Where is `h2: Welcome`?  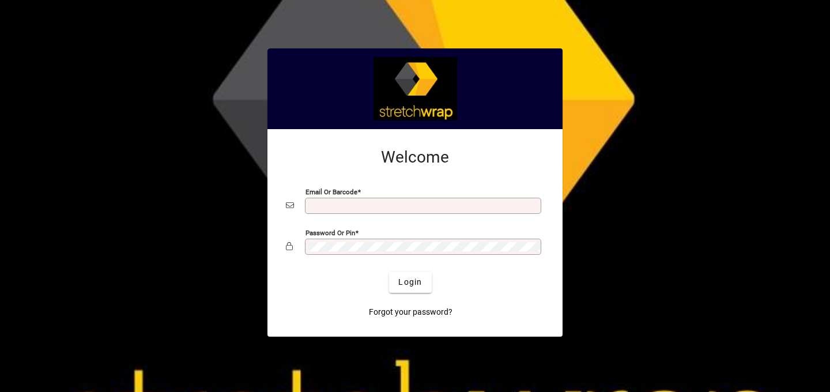 h2: Welcome is located at coordinates (415, 157).